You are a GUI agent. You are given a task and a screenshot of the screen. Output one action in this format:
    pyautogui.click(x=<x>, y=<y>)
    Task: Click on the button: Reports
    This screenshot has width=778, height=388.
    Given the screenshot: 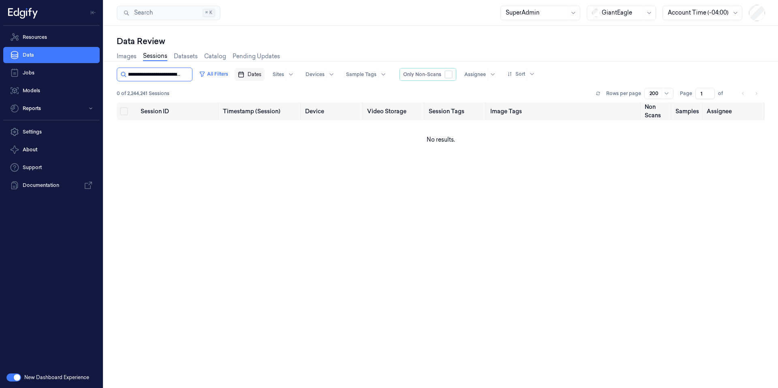 What is the action you would take?
    pyautogui.click(x=51, y=109)
    